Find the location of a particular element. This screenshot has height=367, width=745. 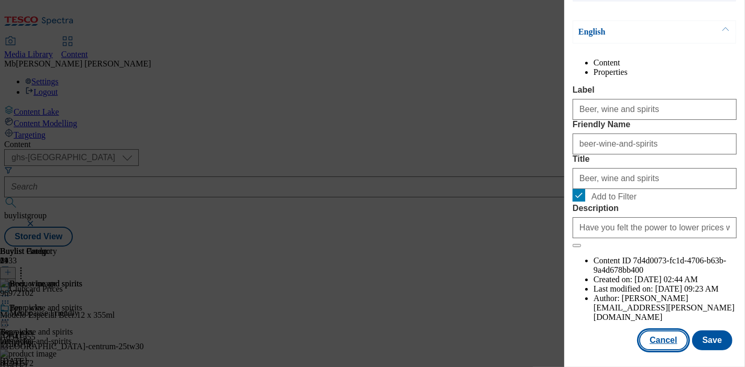

input: Enter Friendly Name is located at coordinates (654, 144).